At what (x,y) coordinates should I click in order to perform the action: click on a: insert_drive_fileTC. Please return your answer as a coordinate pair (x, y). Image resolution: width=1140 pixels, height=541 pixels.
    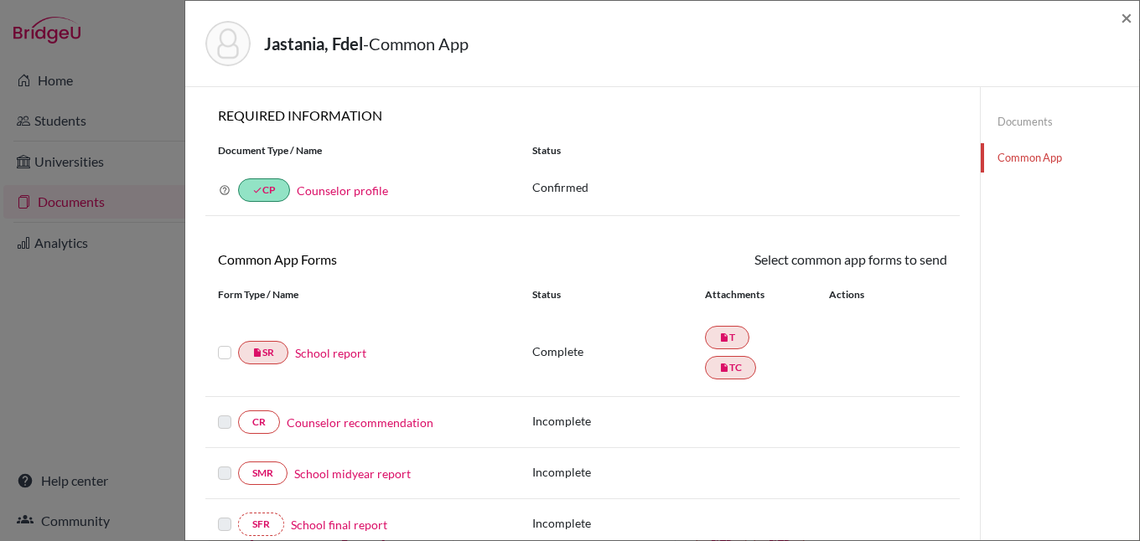
    Looking at the image, I should click on (730, 368).